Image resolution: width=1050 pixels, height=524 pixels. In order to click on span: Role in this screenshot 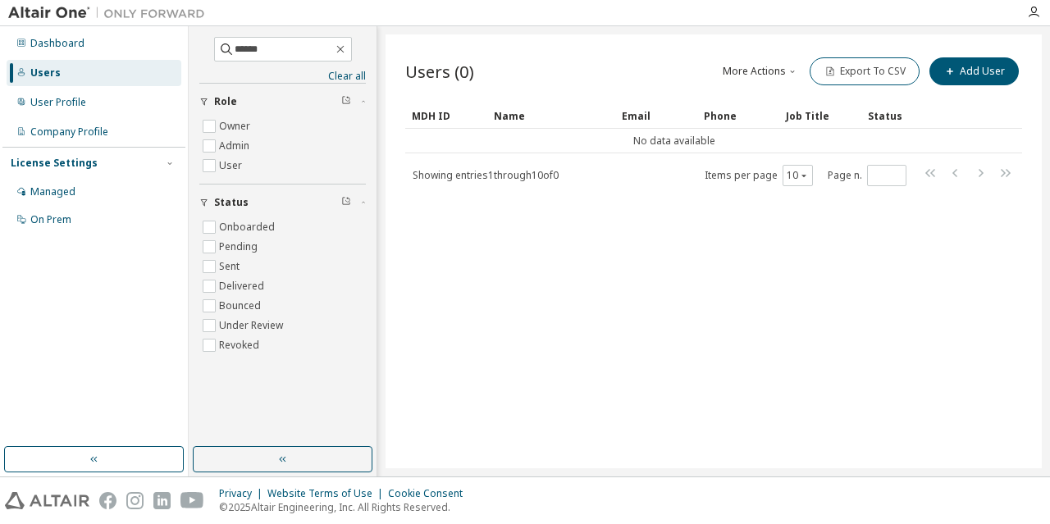, I will do `click(226, 102)`.